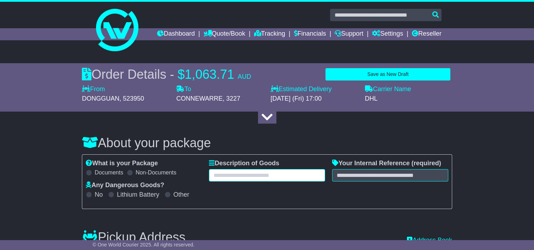  I want to click on a: Reseller, so click(427, 34).